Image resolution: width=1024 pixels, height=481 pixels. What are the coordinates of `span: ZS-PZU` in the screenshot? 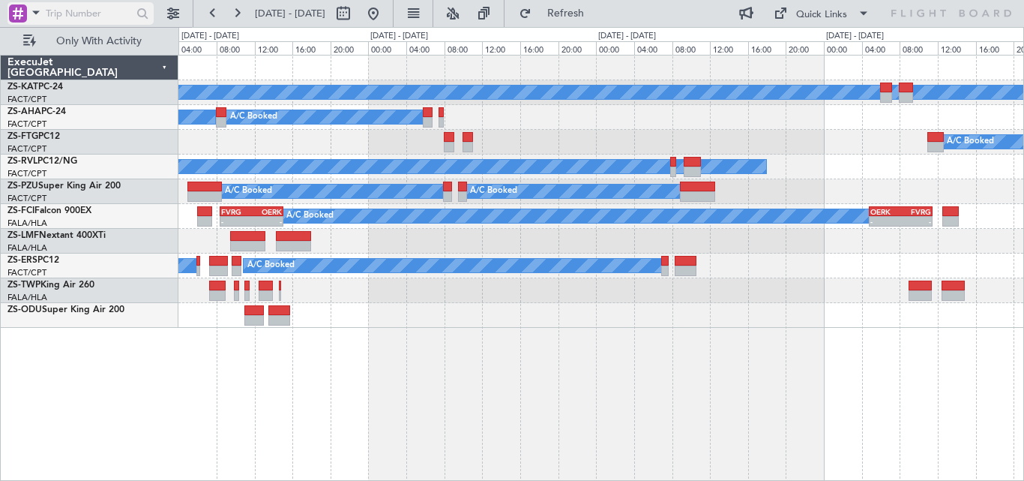 It's located at (22, 186).